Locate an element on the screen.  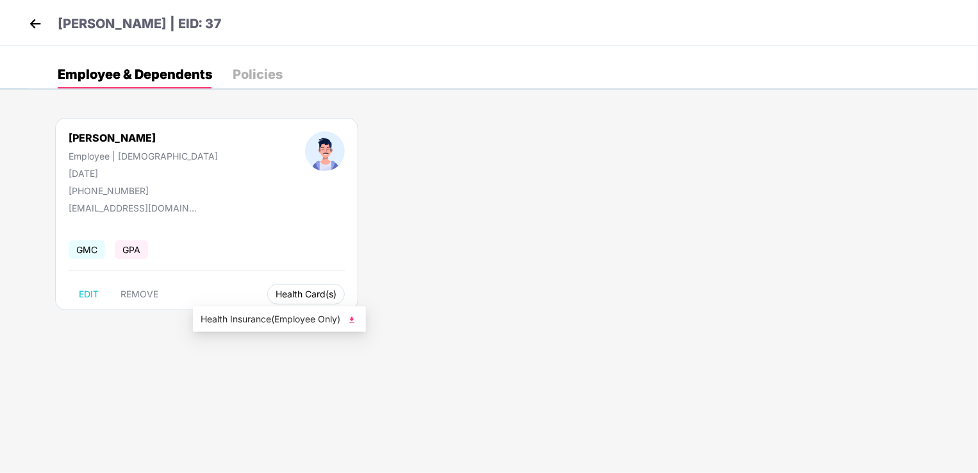
span: Health Insurance(Employee Only) is located at coordinates (279, 319).